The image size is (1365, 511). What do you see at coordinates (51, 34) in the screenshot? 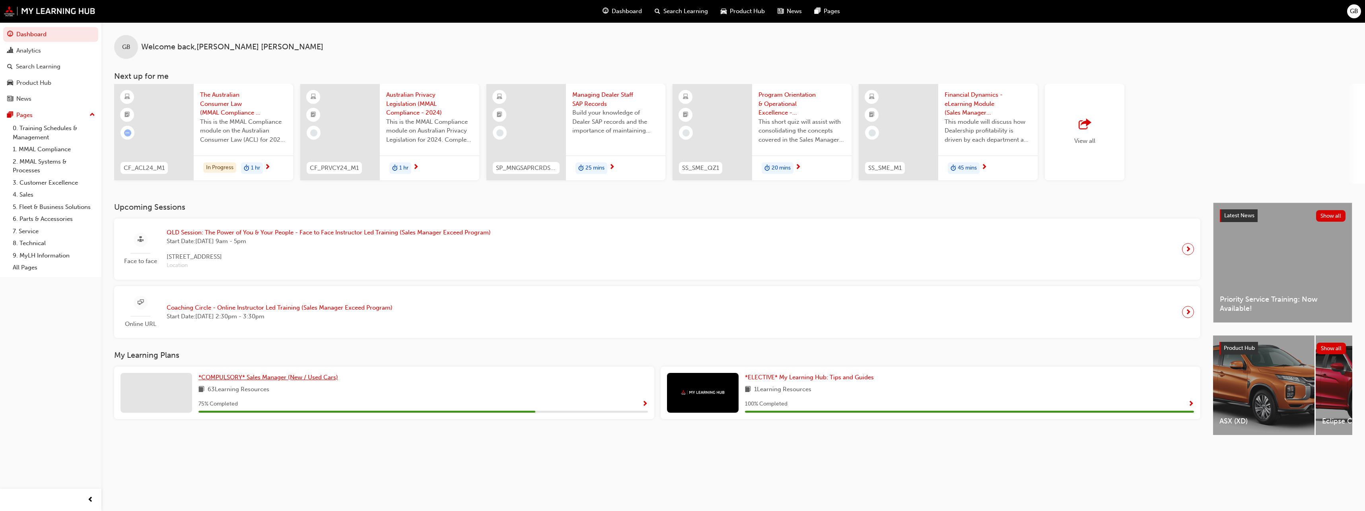
I see `a: Dashboard` at bounding box center [51, 34].